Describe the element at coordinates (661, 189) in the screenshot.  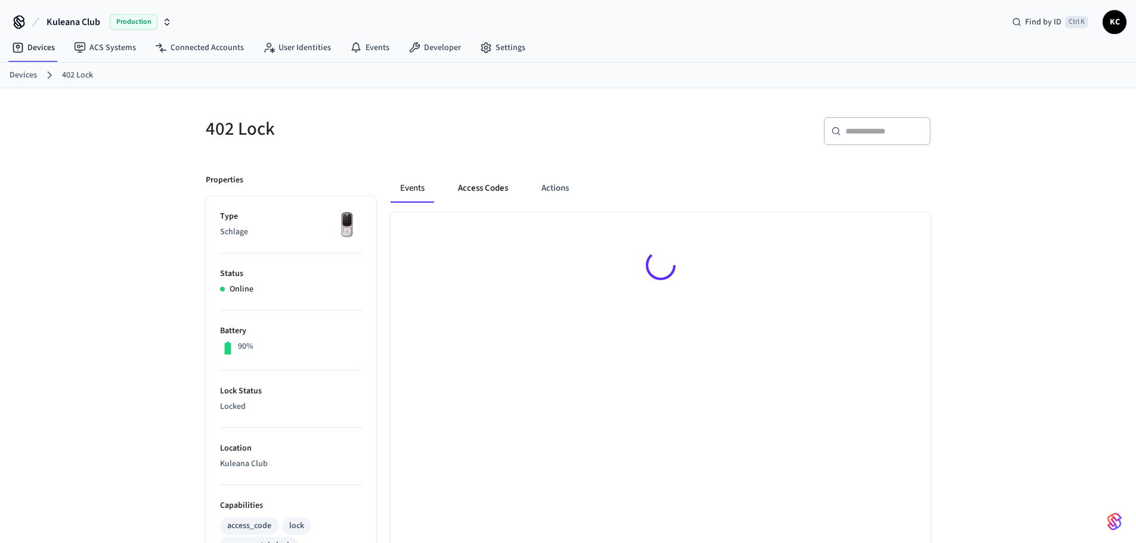
I see `div: ant example` at that location.